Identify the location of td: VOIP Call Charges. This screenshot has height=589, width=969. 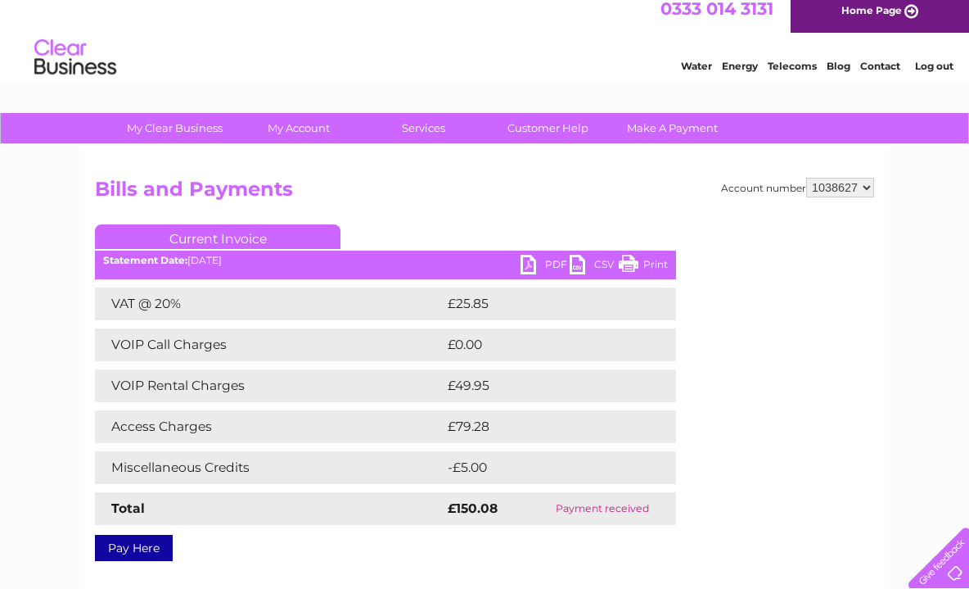
(269, 345).